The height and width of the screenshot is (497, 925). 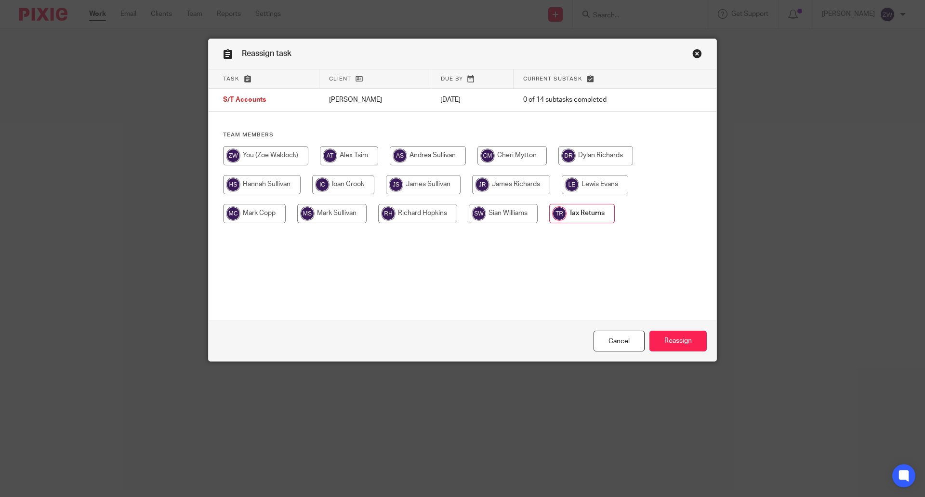 I want to click on input: Reassign, so click(x=678, y=341).